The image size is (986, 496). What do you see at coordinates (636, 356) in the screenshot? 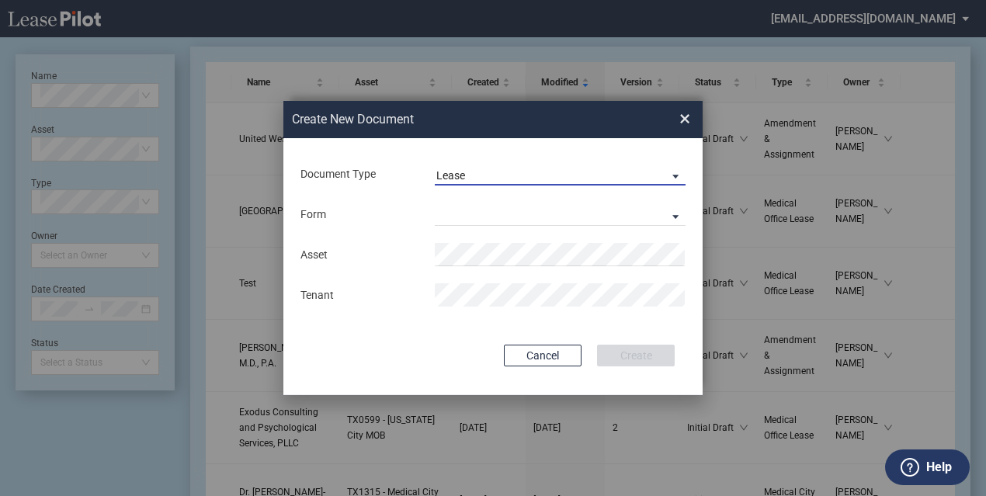
I see `button: Create` at bounding box center [636, 356].